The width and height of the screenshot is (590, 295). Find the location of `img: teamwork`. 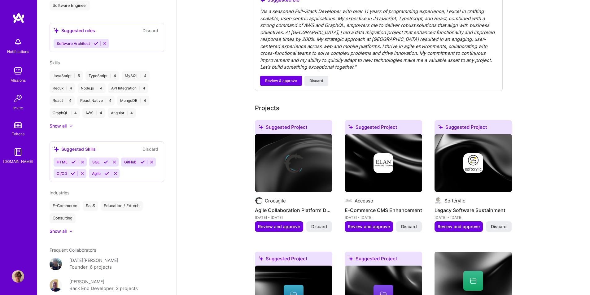

img: teamwork is located at coordinates (18, 71).